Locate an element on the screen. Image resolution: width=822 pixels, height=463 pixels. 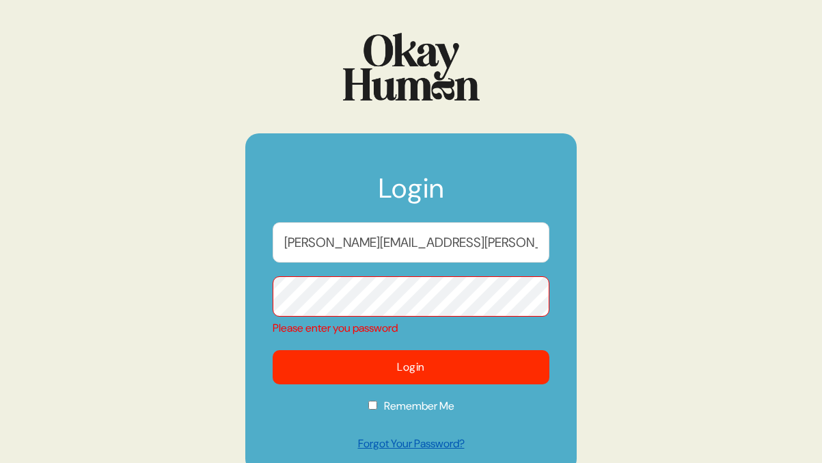
input: Remember Me is located at coordinates (372, 404).